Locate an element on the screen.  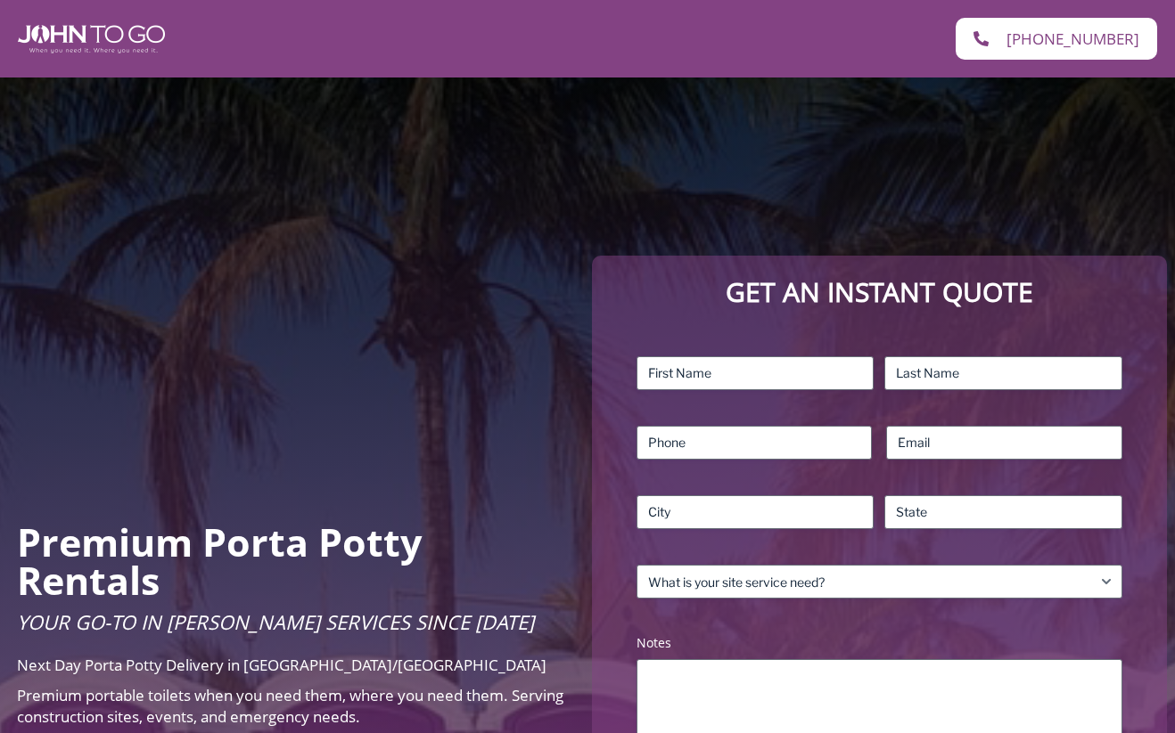
label: Notes is located at coordinates (879, 643).